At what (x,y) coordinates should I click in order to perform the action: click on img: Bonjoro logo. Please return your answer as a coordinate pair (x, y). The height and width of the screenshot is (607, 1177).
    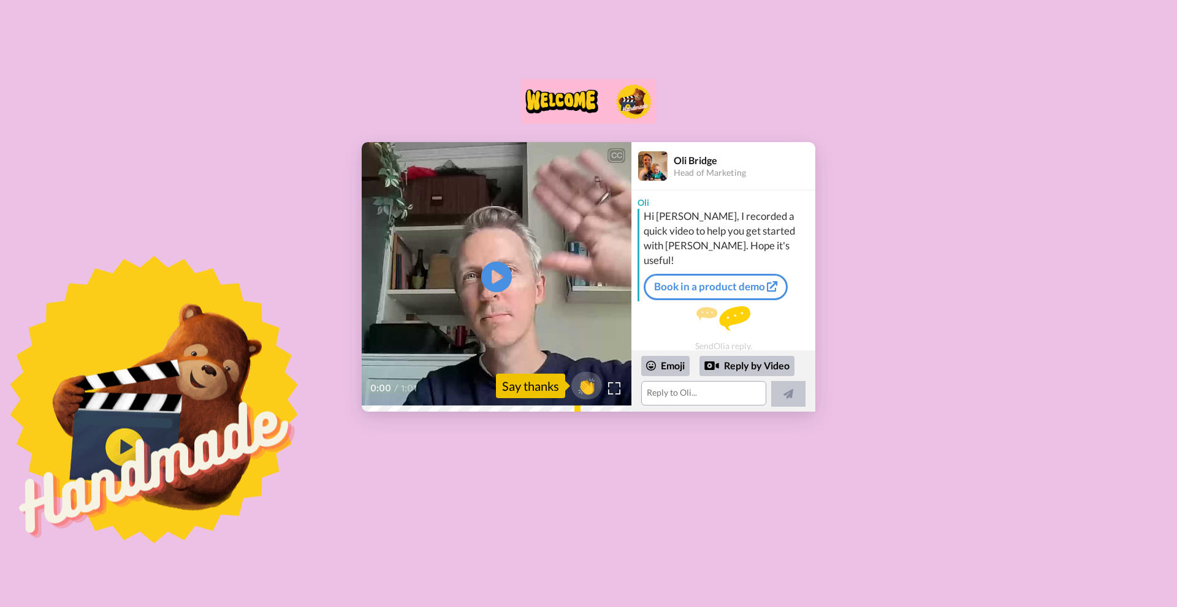
    Looking at the image, I should click on (588, 101).